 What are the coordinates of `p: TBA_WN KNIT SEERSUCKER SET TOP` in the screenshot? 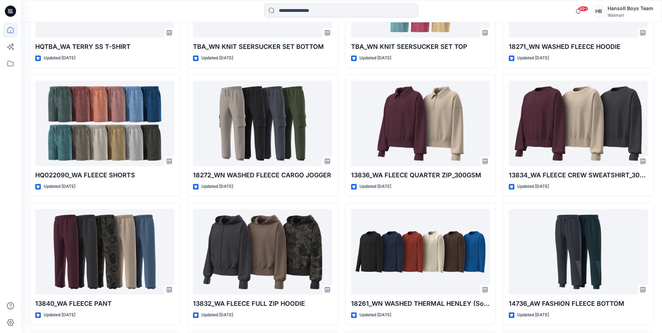 It's located at (421, 47).